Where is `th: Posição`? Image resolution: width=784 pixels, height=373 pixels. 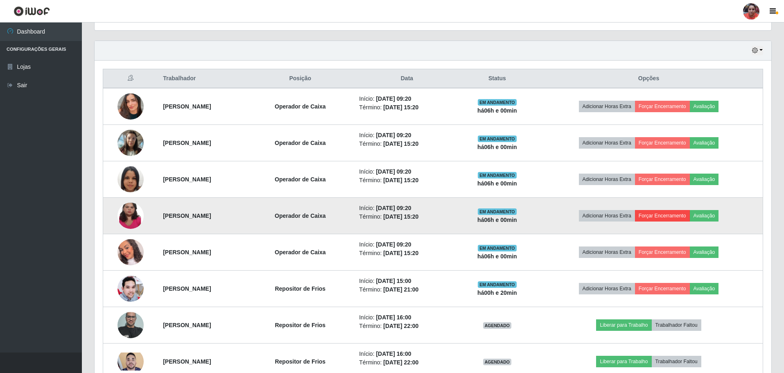
th: Posição is located at coordinates (300, 79).